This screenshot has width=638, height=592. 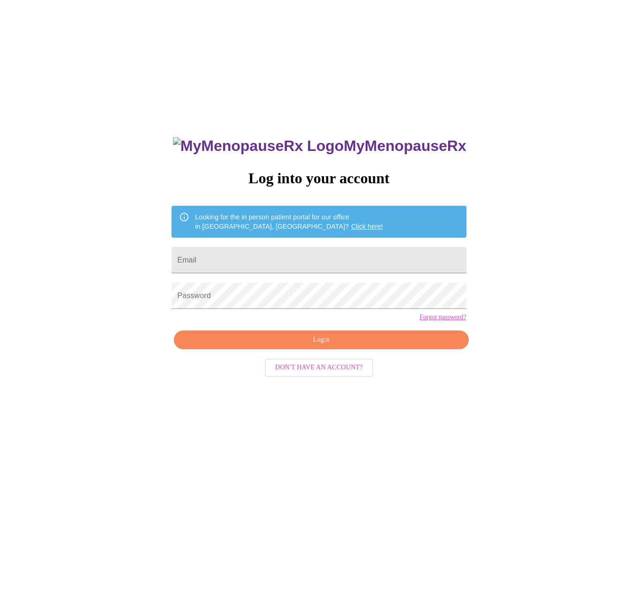 What do you see at coordinates (443, 318) in the screenshot?
I see `a: Forgot password?` at bounding box center [443, 318].